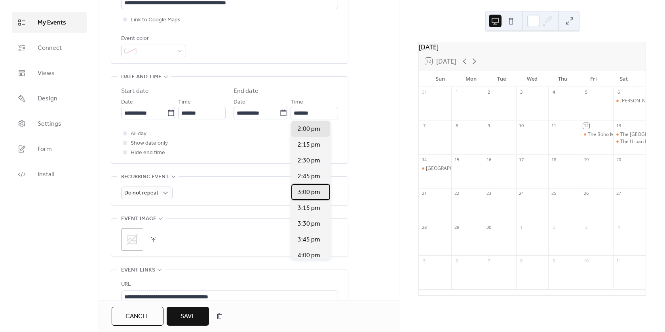 Image resolution: width=665 pixels, height=332 pixels. What do you see at coordinates (424, 194) in the screenshot?
I see `div: 21` at bounding box center [424, 194].